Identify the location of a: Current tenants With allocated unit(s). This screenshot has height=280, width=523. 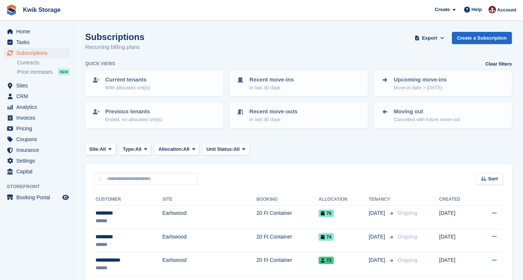
(154, 83).